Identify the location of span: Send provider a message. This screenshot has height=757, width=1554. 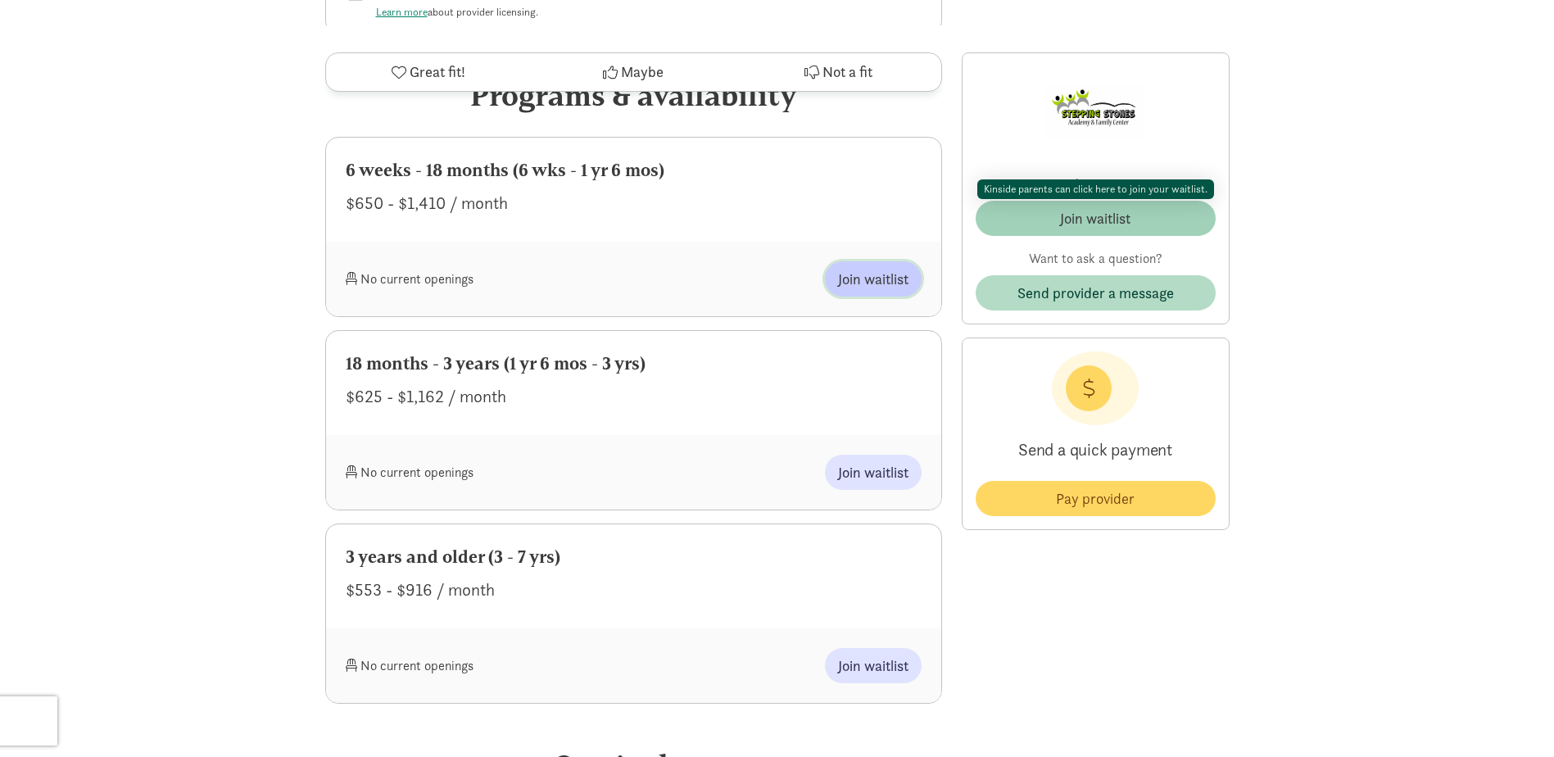
(1096, 293).